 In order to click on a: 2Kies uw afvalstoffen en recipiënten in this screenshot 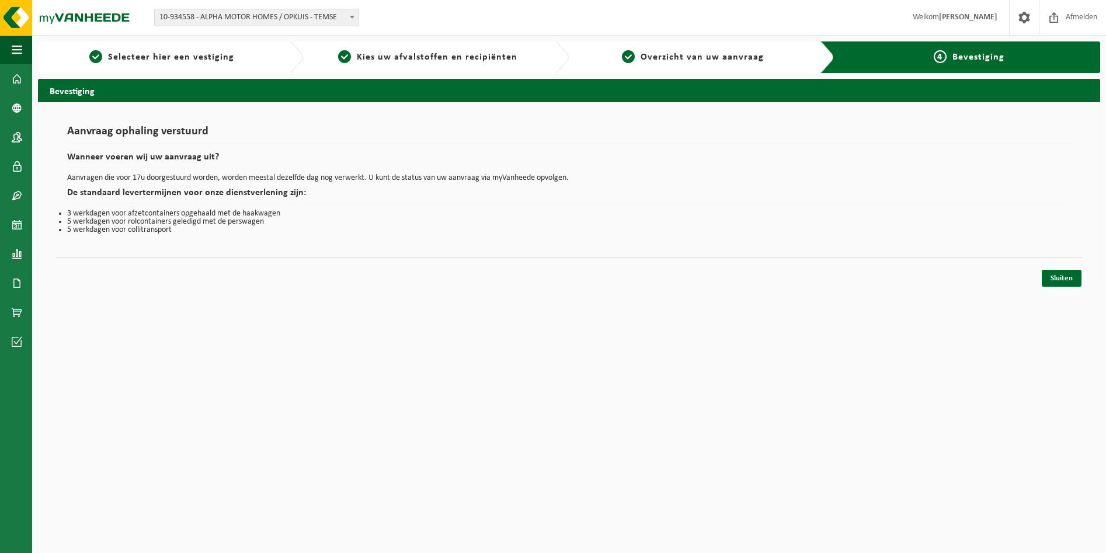, I will do `click(427, 57)`.